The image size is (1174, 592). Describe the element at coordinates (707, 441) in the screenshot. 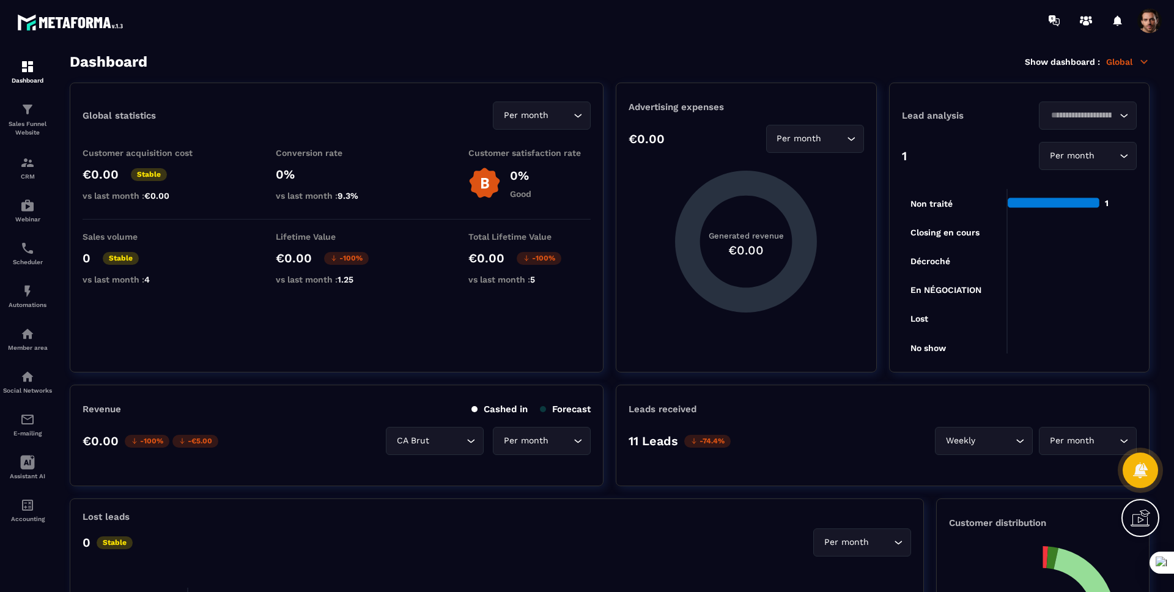

I see `p: -74.4%` at that location.